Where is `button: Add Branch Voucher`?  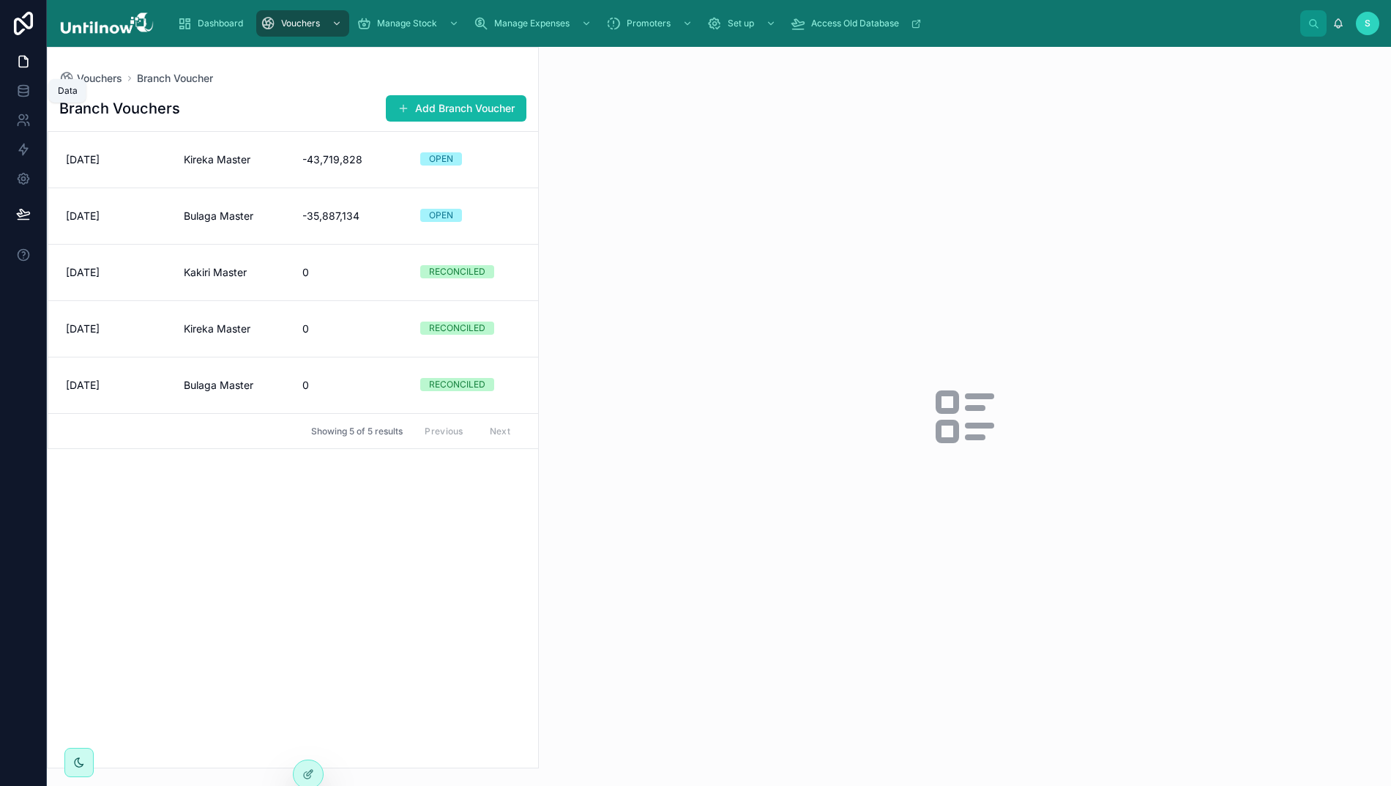
button: Add Branch Voucher is located at coordinates (456, 108).